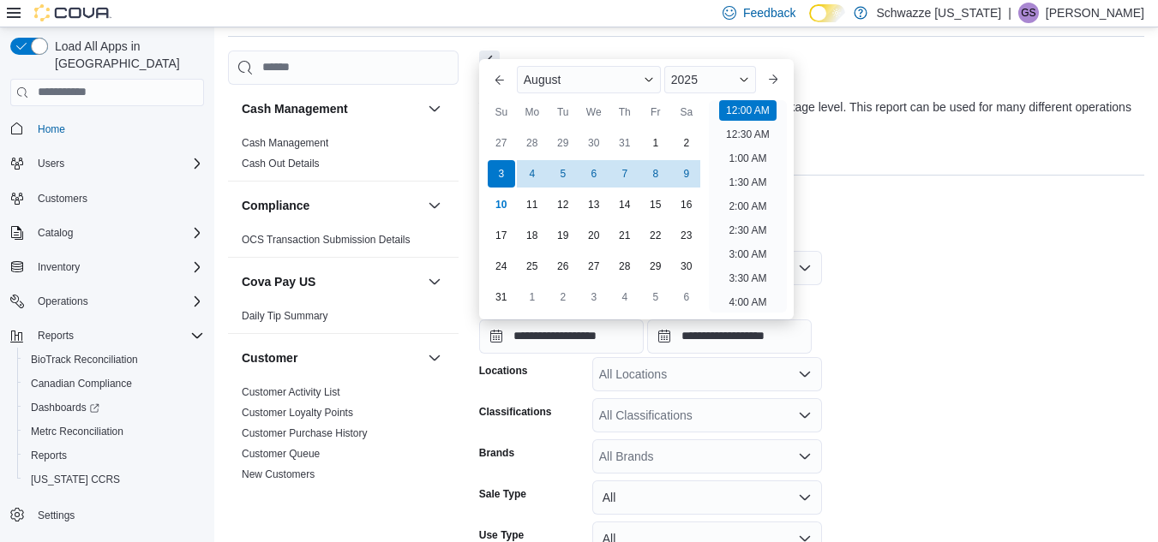 The width and height of the screenshot is (1158, 542). I want to click on div: day-13, so click(594, 205).